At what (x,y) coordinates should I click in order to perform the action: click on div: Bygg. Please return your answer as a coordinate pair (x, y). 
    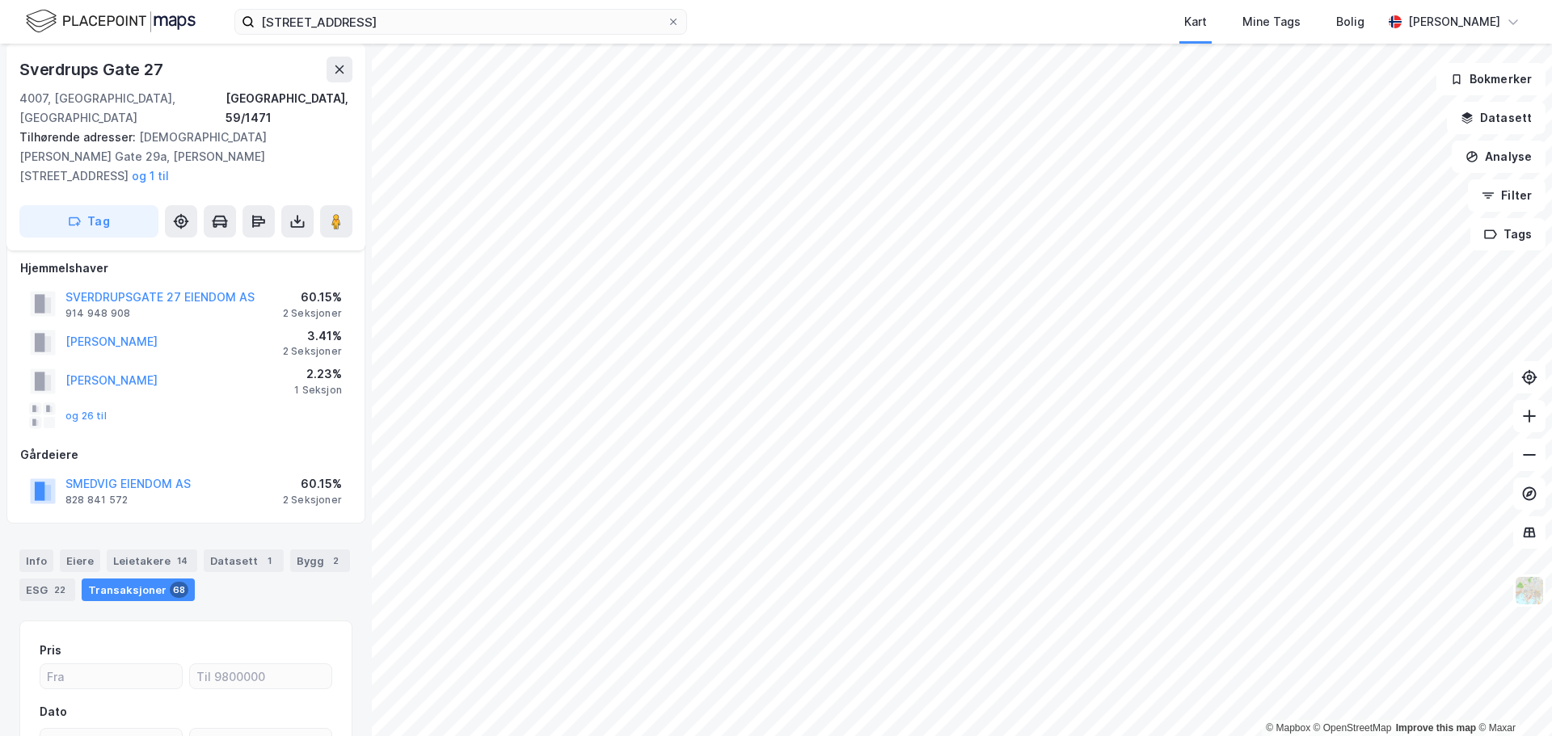
    Looking at the image, I should click on (320, 561).